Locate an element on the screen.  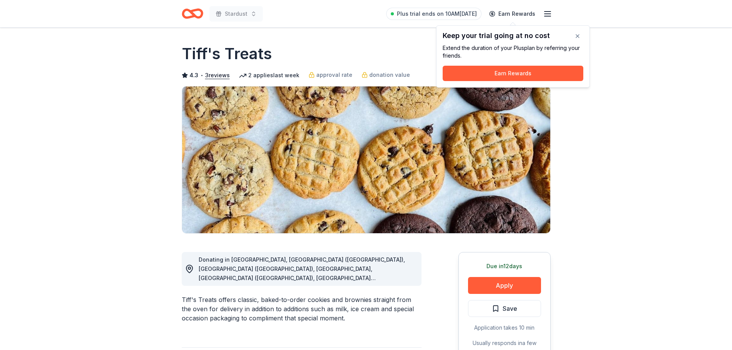
div: Extend the duration of your Plus plan by referring your friends. is located at coordinates (513, 52).